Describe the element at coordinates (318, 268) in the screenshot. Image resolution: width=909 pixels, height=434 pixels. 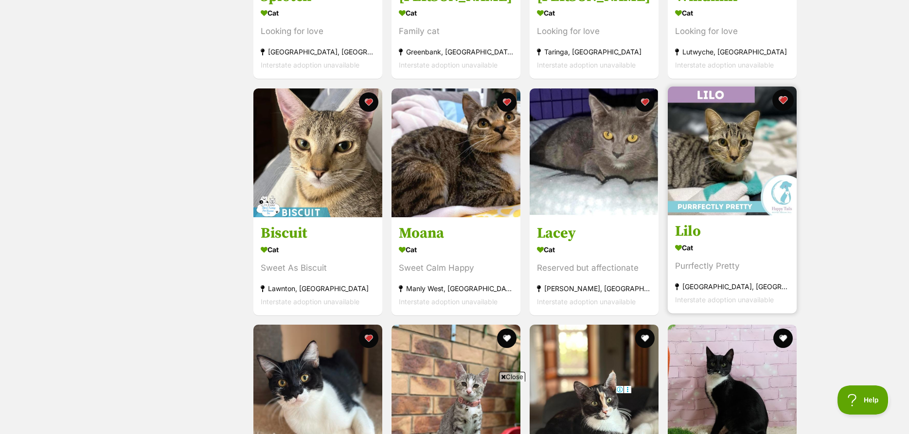
I see `div: Sweet As Biscuit` at that location.